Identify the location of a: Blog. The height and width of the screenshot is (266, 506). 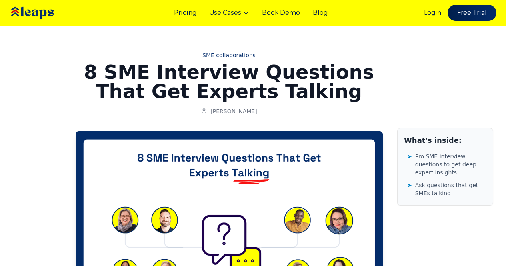
(320, 13).